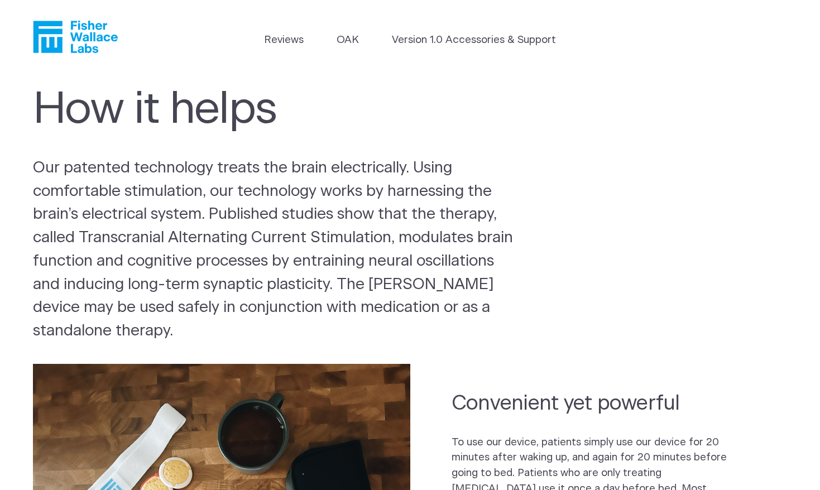 Image resolution: width=820 pixels, height=490 pixels. I want to click on h2: Convenient yet powerful, so click(598, 403).